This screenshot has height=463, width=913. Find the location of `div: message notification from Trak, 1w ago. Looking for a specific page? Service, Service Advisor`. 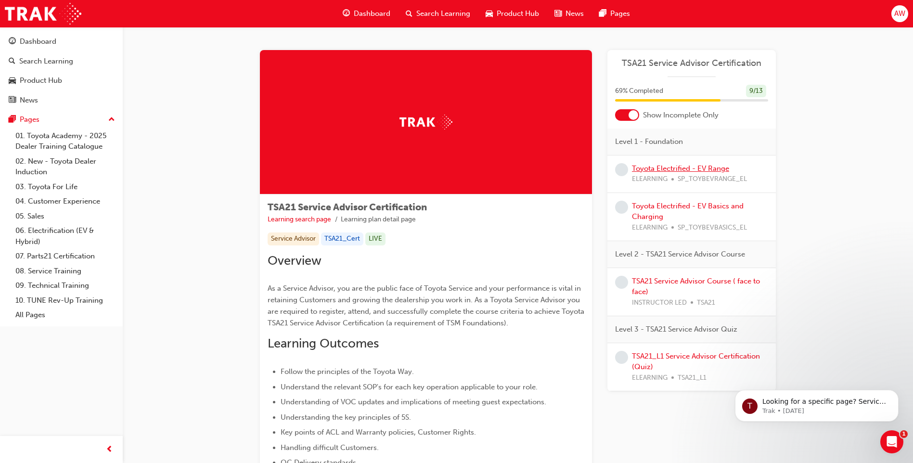

div: message notification from Trak, 1w ago. Looking for a specific page? Service, Service Advisor is located at coordinates (96, 36).